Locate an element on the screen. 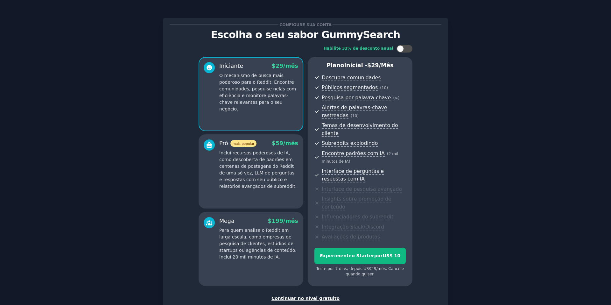  font: Descubra comunidades is located at coordinates (351, 77).